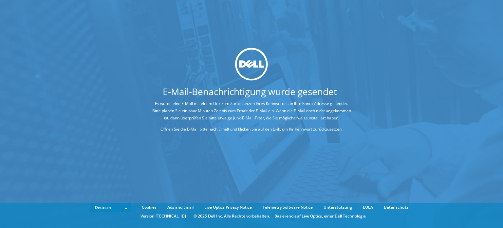 The height and width of the screenshot is (228, 503). I want to click on h1: E-Mail-Benachrichtigung wurde gesendet, so click(250, 91).